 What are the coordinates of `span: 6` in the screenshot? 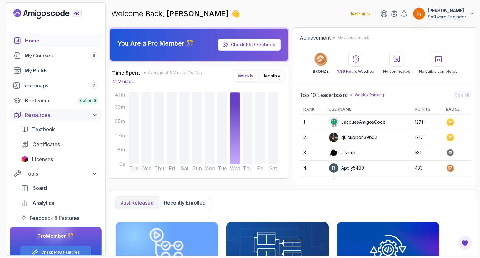 It's located at (94, 56).